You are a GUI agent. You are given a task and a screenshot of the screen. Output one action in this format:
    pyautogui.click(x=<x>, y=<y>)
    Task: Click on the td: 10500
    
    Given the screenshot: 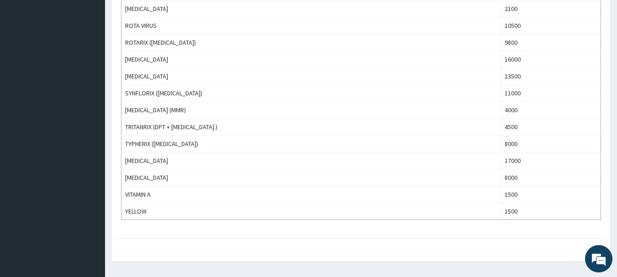 What is the action you would take?
    pyautogui.click(x=551, y=26)
    